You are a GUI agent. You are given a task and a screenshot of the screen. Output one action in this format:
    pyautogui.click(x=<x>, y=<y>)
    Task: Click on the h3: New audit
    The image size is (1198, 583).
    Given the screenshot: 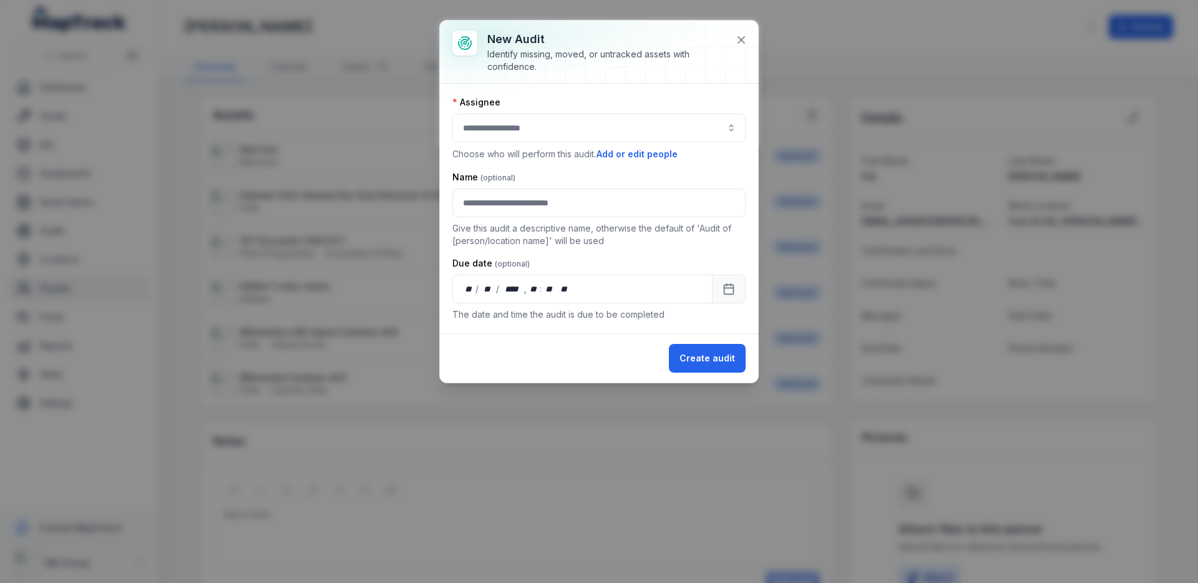 What is the action you would take?
    pyautogui.click(x=606, y=39)
    